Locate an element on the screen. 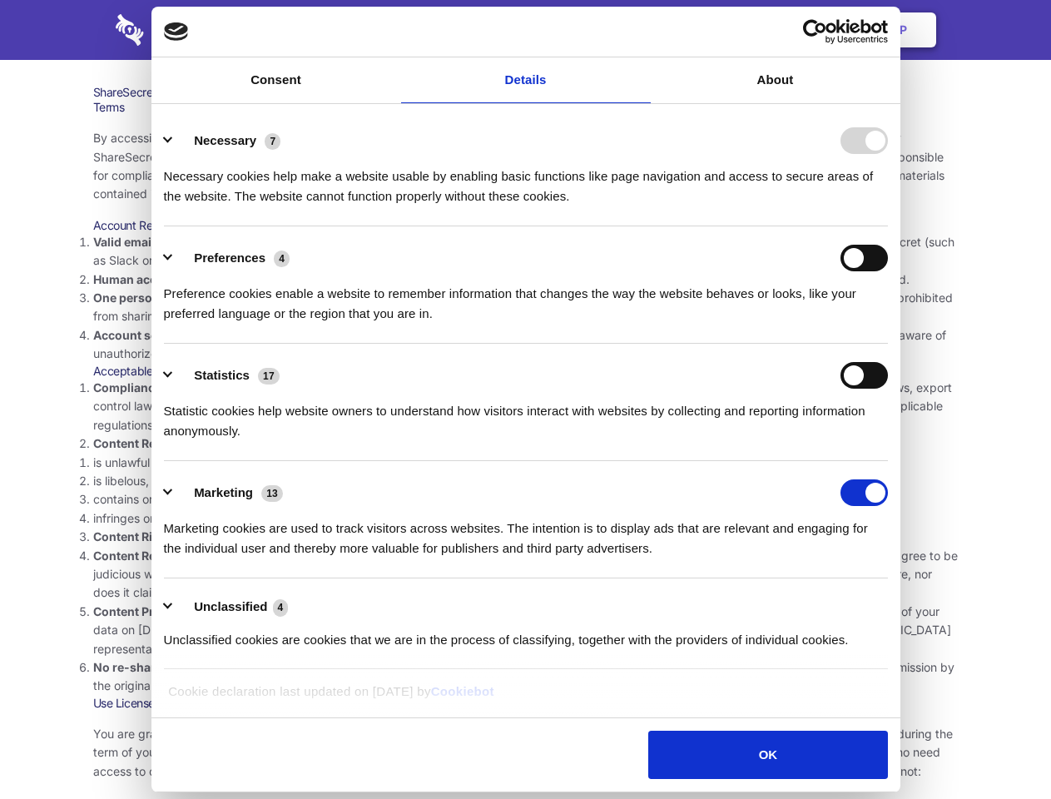 Image resolution: width=1051 pixels, height=799 pixels. li: If you were the recipient of a Sharesecret link, you agree not to re-share it with anyone else, u... is located at coordinates (526, 677).